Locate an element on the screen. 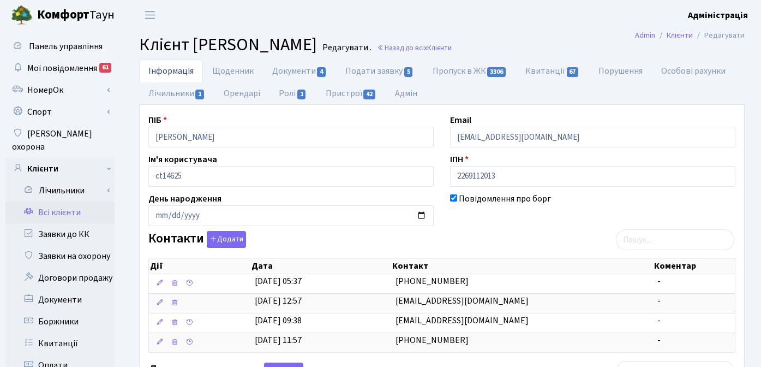 Image resolution: width=761 pixels, height=367 pixels. button: Контакти is located at coordinates (227, 239).